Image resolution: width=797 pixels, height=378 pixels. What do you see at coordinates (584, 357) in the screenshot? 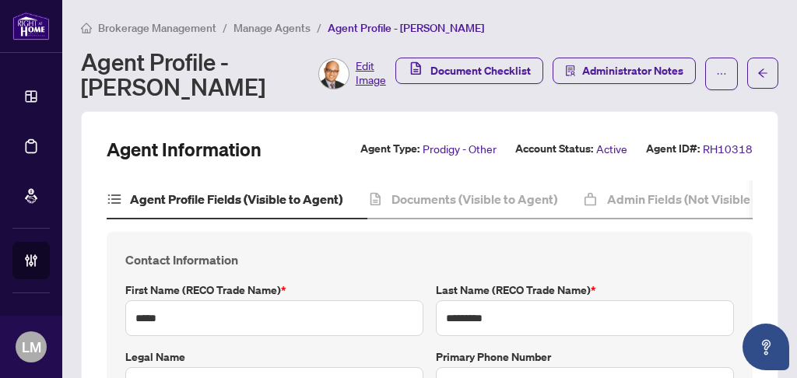
I see `label: Primary Phone Number` at bounding box center [584, 357].